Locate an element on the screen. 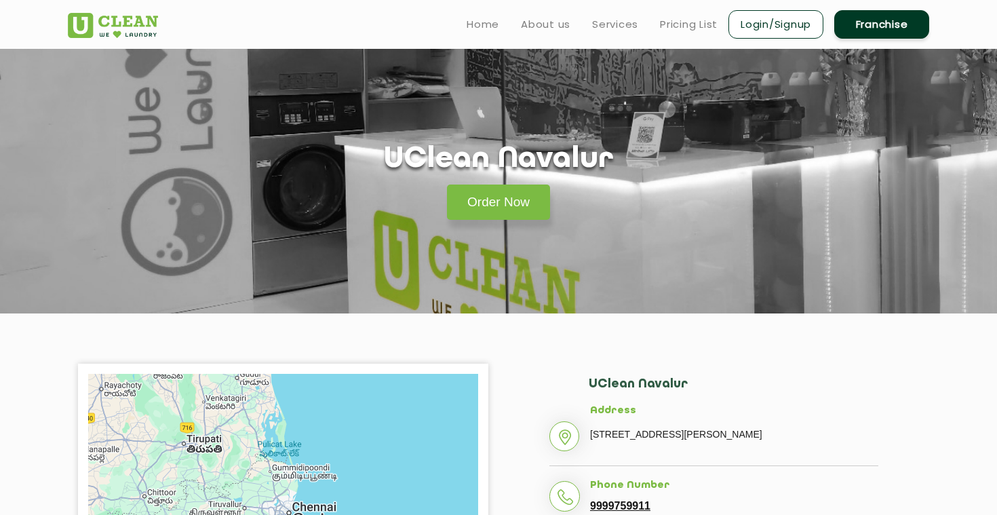 The height and width of the screenshot is (515, 997). a: Services is located at coordinates (615, 24).